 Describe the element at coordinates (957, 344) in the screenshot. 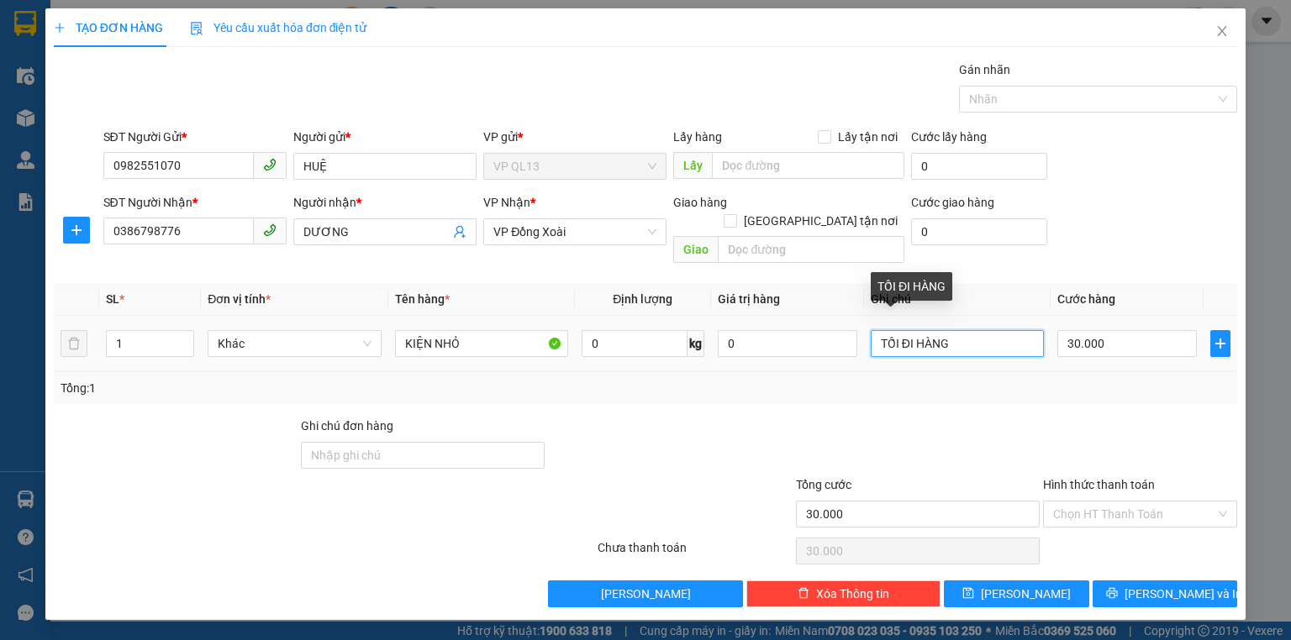

I see `input: Ghi Chú` at that location.